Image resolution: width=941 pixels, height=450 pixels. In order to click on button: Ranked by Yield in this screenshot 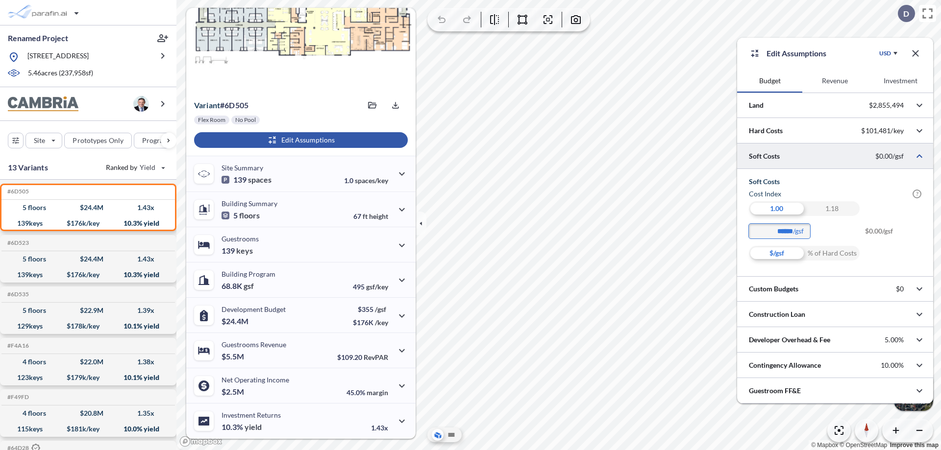, I will do `click(135, 168)`.